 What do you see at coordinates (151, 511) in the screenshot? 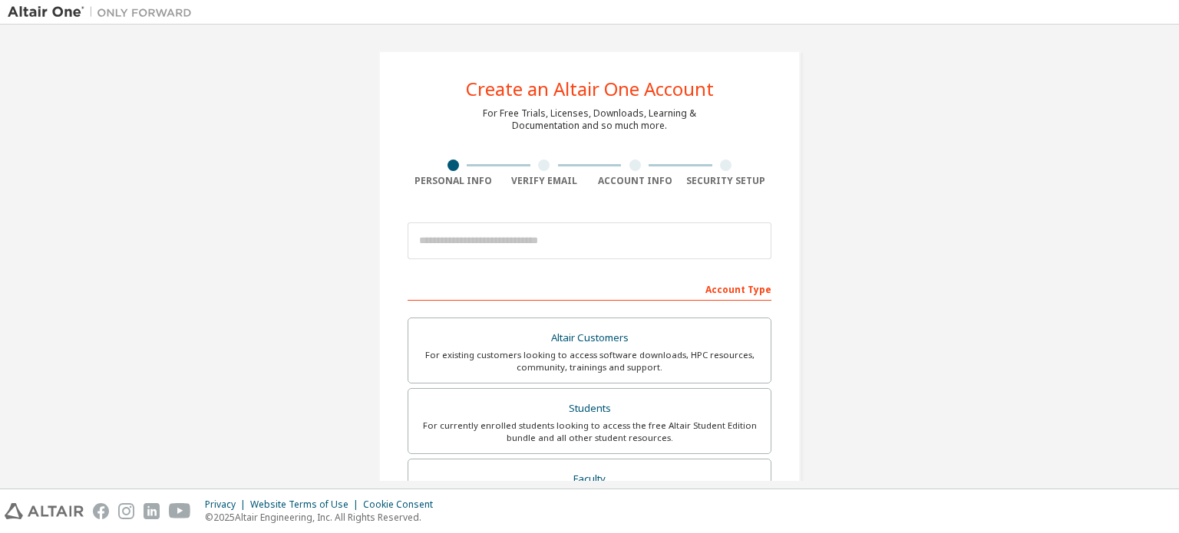
I see `img: linkedin.svg` at bounding box center [151, 511].